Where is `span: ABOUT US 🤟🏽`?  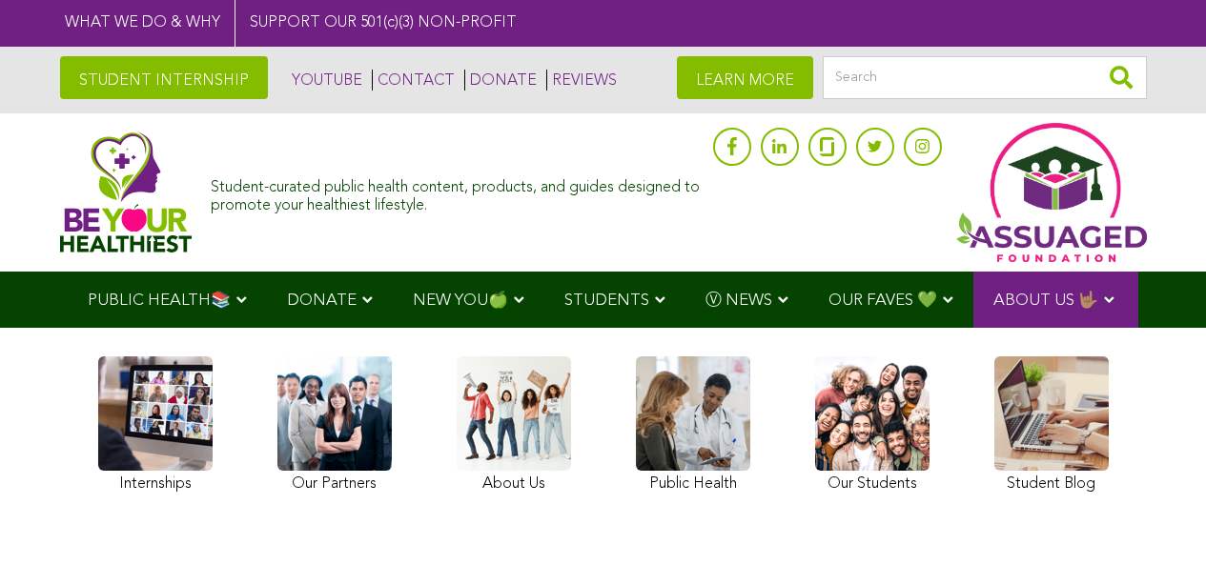 span: ABOUT US 🤟🏽 is located at coordinates (1046, 300).